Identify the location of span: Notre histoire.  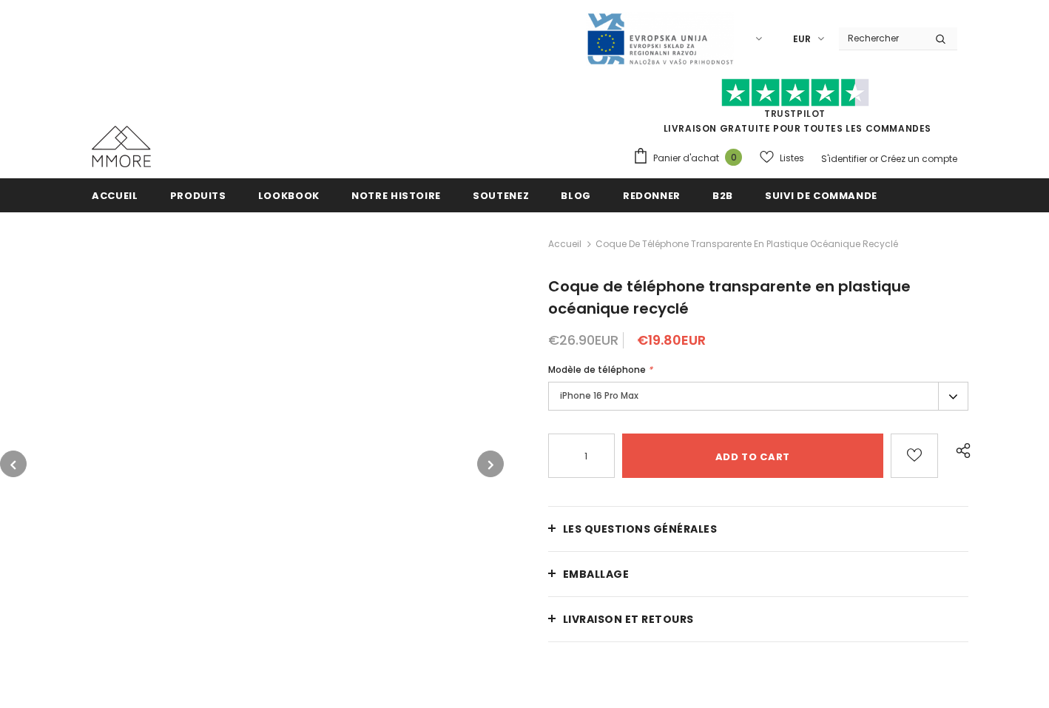
(396, 195).